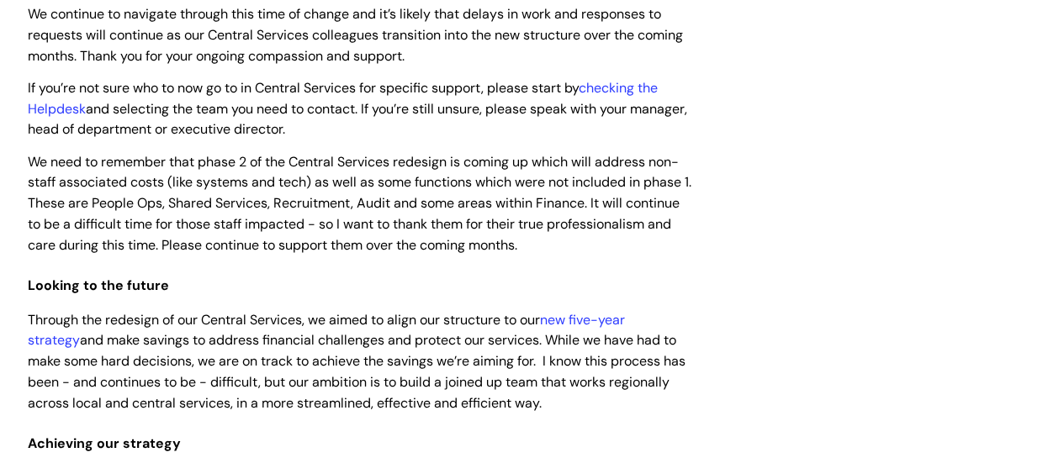  Describe the element at coordinates (355, 34) in the screenshot. I see `span: We continue to navigate through this time of change and it’s likely that delays in work and respo...` at that location.